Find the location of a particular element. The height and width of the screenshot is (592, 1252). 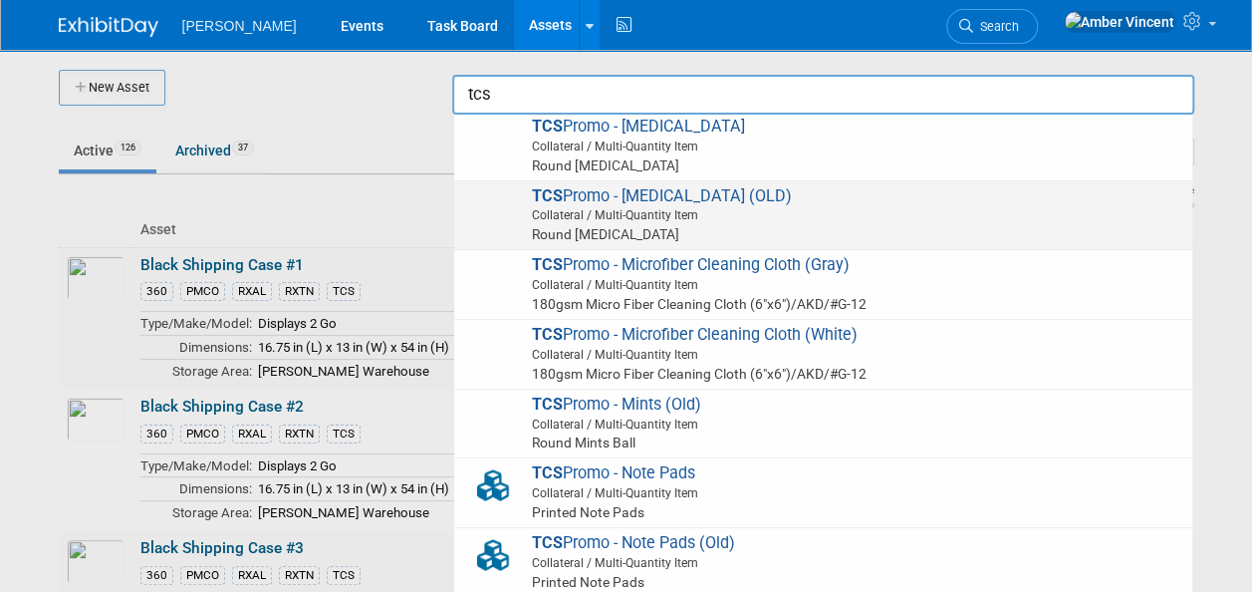

span: Promo - Note Pads is located at coordinates (823, 492).